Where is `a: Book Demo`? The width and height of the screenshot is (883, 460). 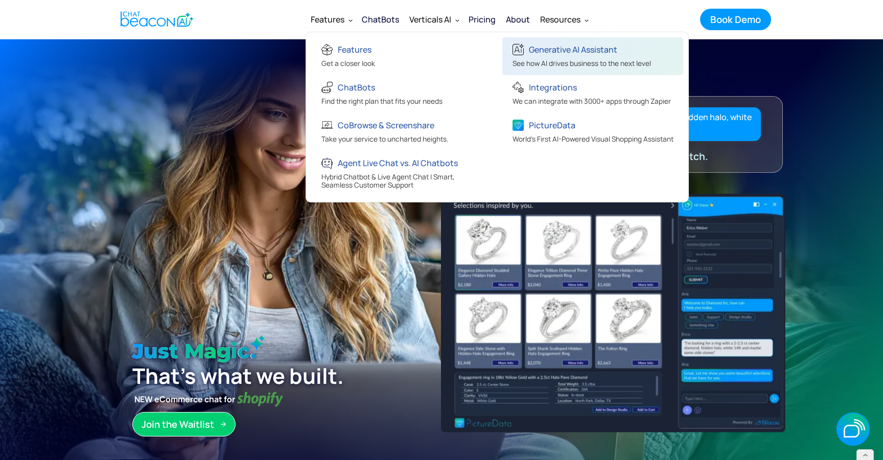 a: Book Demo is located at coordinates (735, 19).